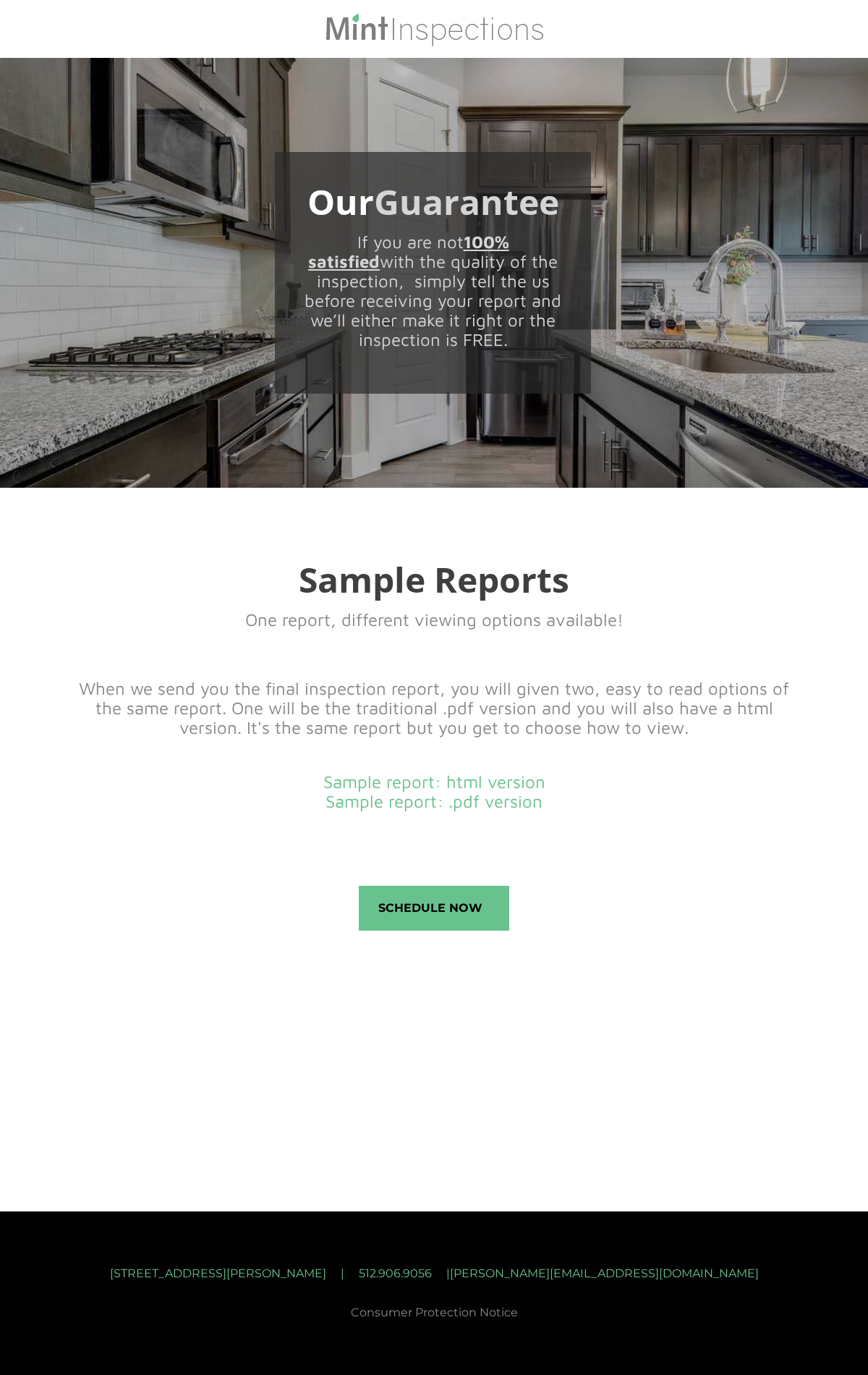 This screenshot has height=1375, width=868. Describe the element at coordinates (434, 579) in the screenshot. I see `font: ​ ​Sample Reports` at that location.